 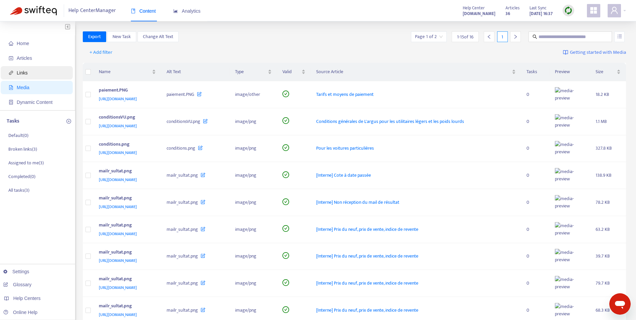 What do you see at coordinates (595, 52) in the screenshot?
I see `a: Getting started with Media` at bounding box center [595, 52].